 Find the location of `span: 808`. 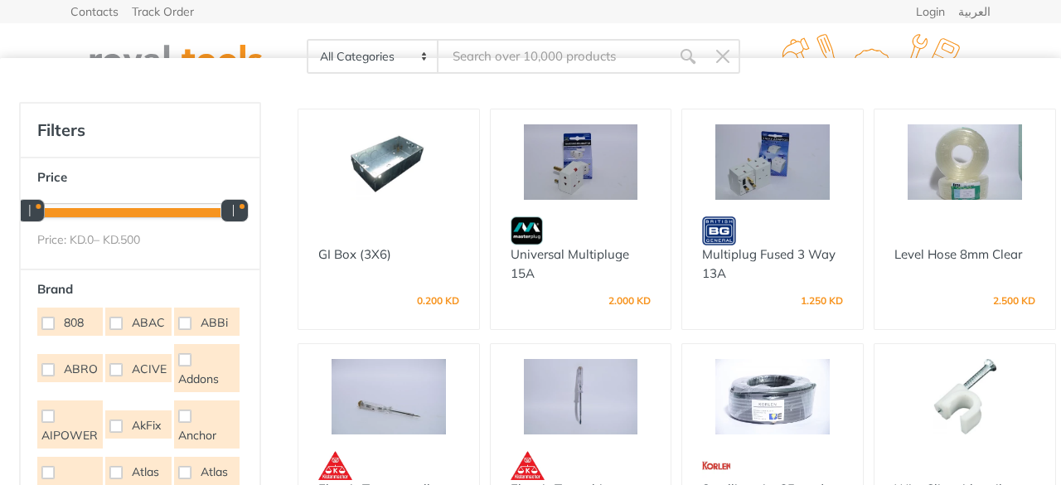

span: 808 is located at coordinates (74, 323).